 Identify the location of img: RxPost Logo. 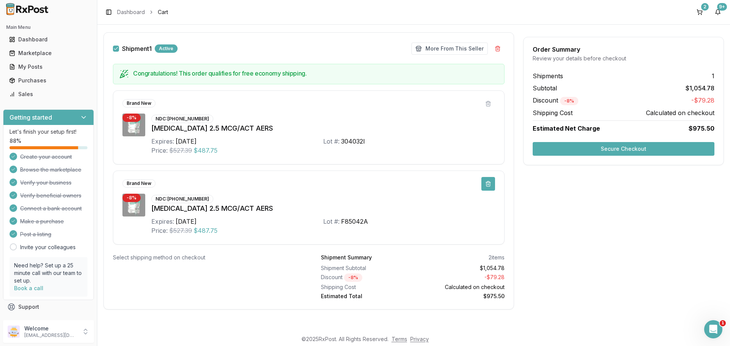
(27, 9).